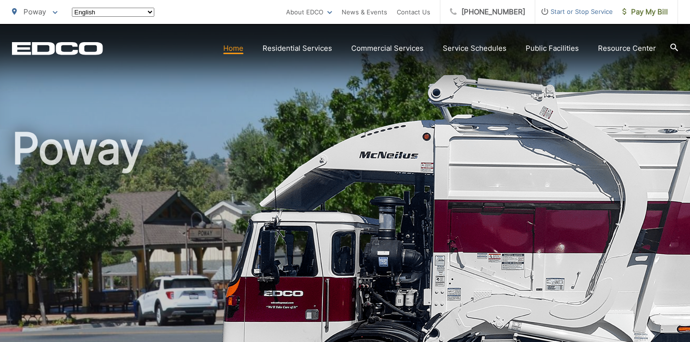 The height and width of the screenshot is (342, 690). I want to click on a: About EDCO, so click(309, 12).